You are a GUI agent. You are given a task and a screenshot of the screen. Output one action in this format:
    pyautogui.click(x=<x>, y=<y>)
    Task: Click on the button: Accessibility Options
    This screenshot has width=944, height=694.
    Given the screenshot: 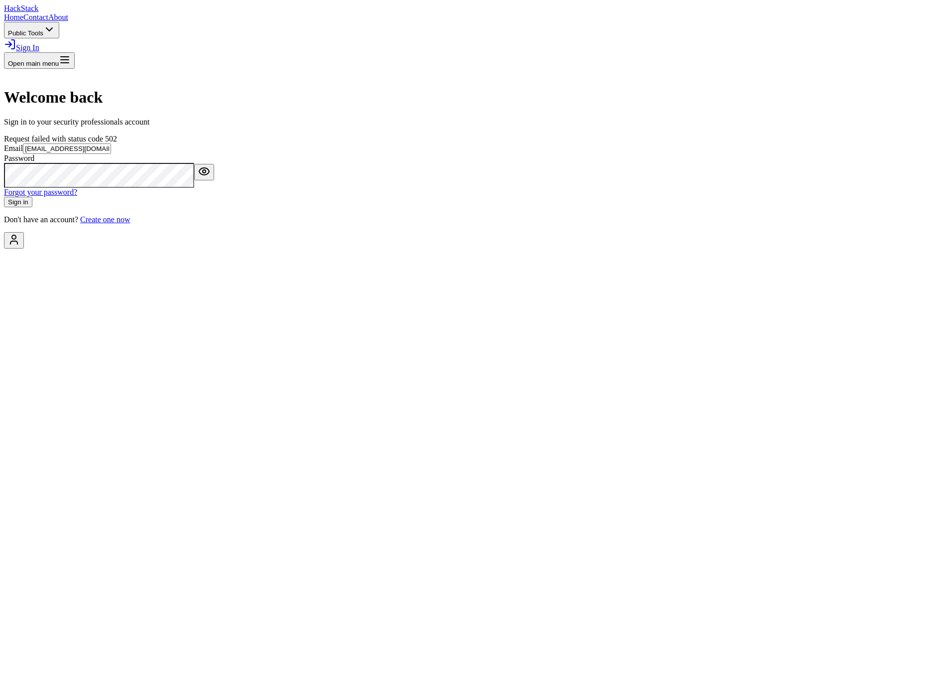 What is the action you would take?
    pyautogui.click(x=14, y=240)
    